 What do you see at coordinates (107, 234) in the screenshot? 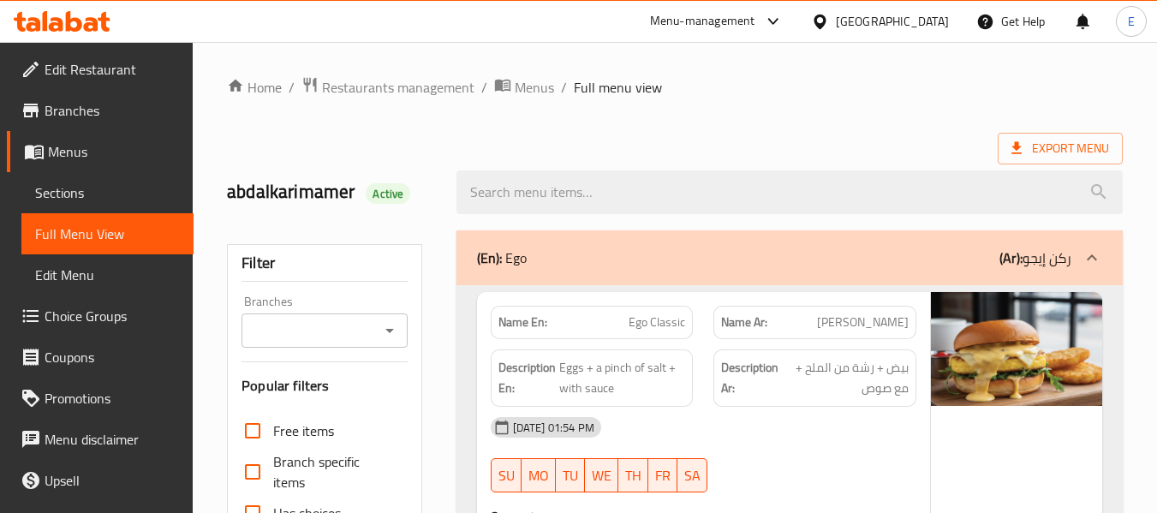
I see `span: Full Menu View` at bounding box center [107, 234].